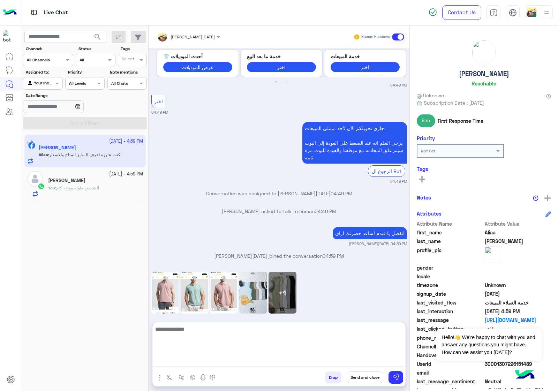 This screenshot has width=558, height=391. What do you see at coordinates (493, 13) in the screenshot?
I see `a: tab` at bounding box center [493, 13].